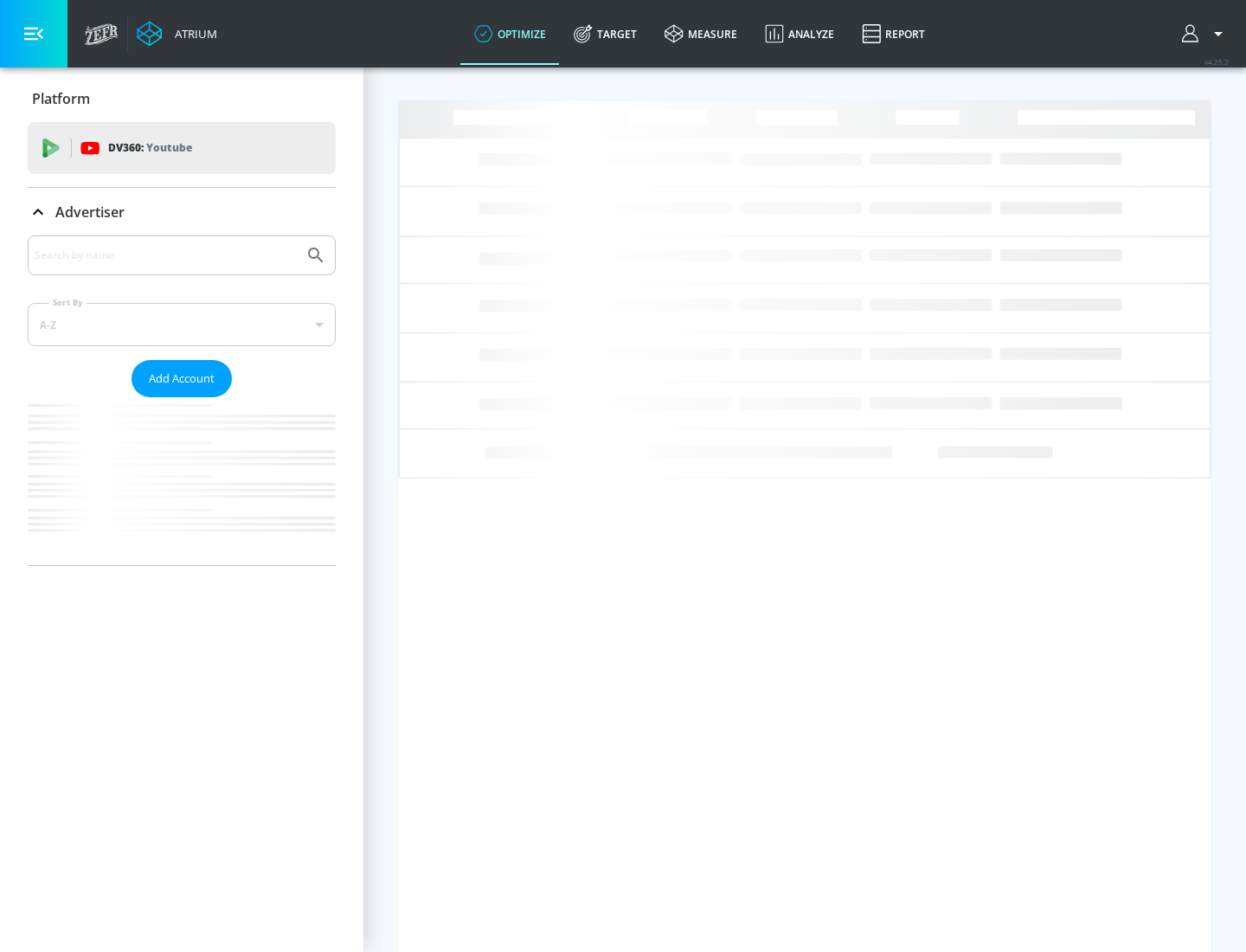 Image resolution: width=1246 pixels, height=952 pixels. I want to click on nav: list of Advertiser, so click(182, 481).